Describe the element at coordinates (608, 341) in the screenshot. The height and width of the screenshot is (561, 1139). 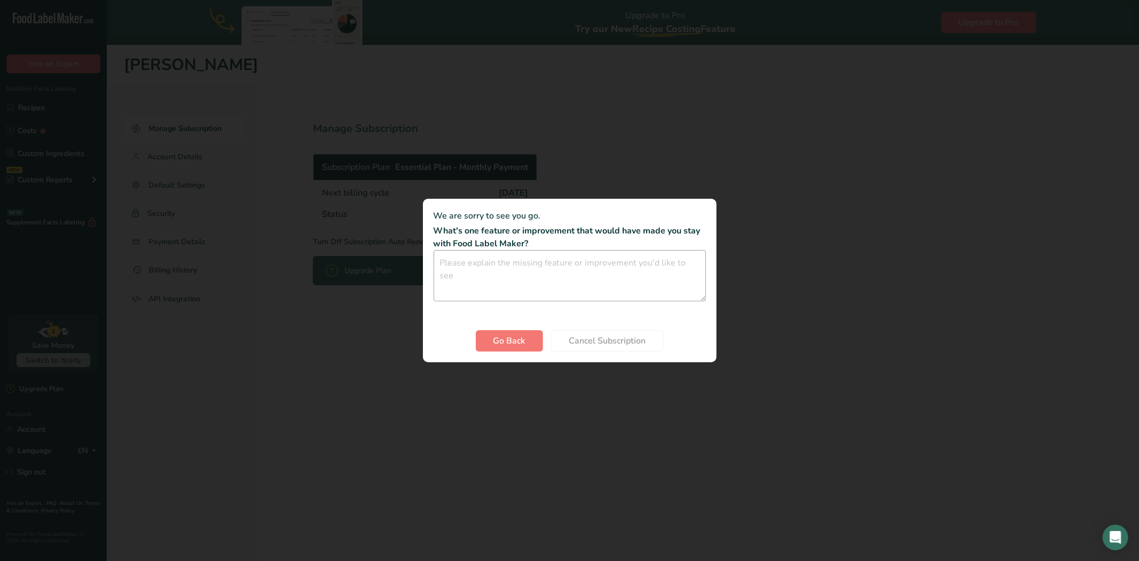
I see `button: Cancel Subscription` at that location.